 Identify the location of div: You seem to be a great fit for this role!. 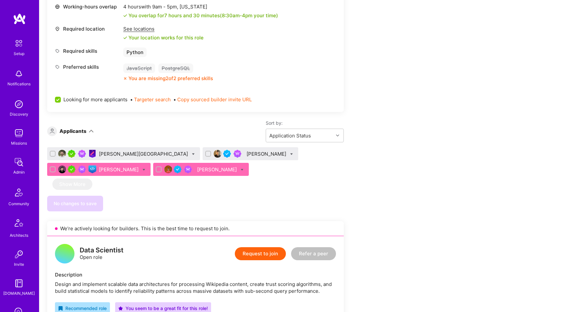
(163, 308).